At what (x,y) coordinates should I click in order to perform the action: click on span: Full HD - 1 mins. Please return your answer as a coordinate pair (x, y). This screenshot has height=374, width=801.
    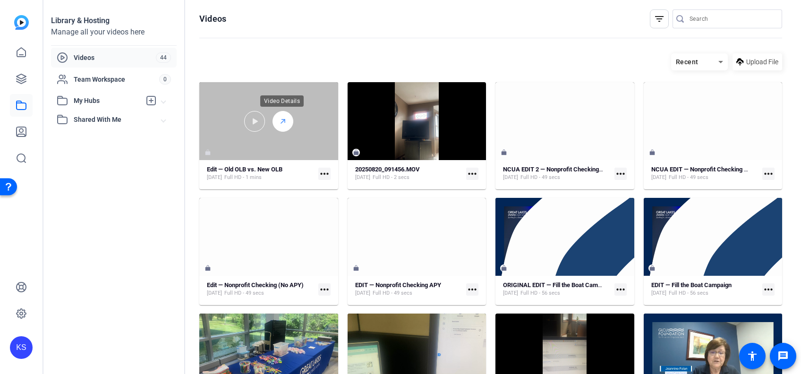
    Looking at the image, I should click on (243, 178).